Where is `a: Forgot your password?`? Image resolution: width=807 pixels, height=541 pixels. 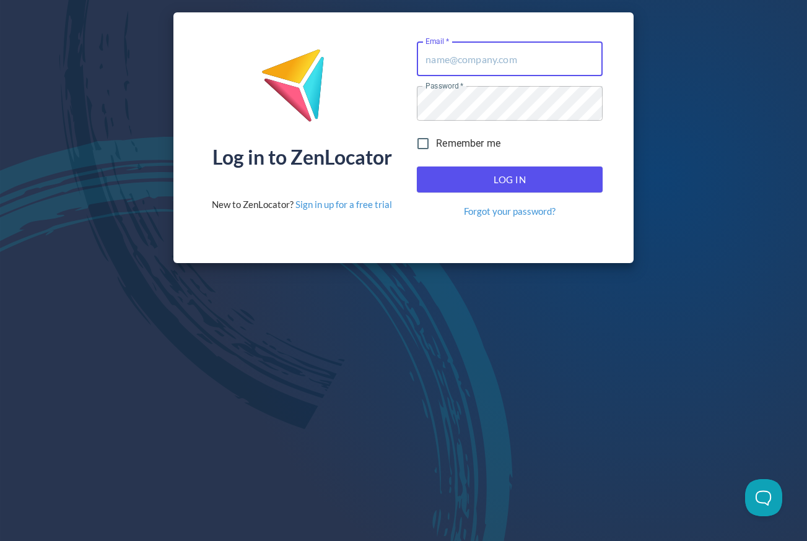 a: Forgot your password? is located at coordinates (510, 211).